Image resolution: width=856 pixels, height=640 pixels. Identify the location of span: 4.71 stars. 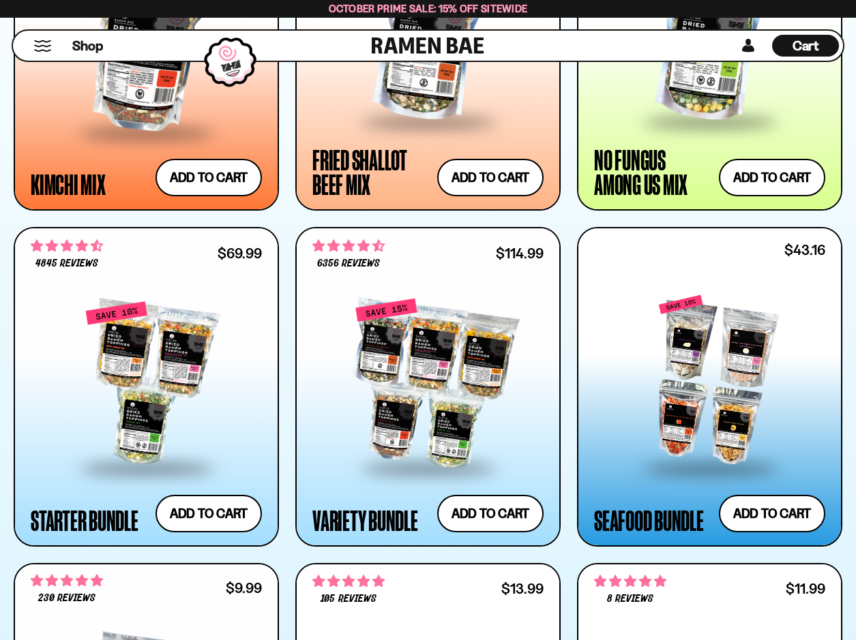
(67, 246).